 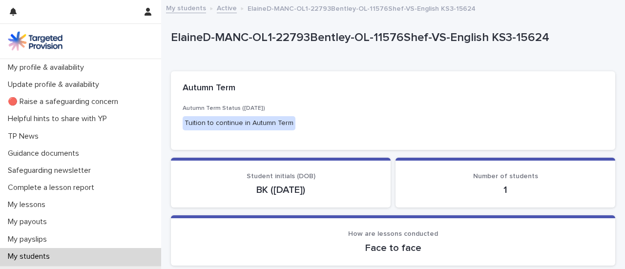 I want to click on span: How are lessons conducted, so click(x=393, y=234).